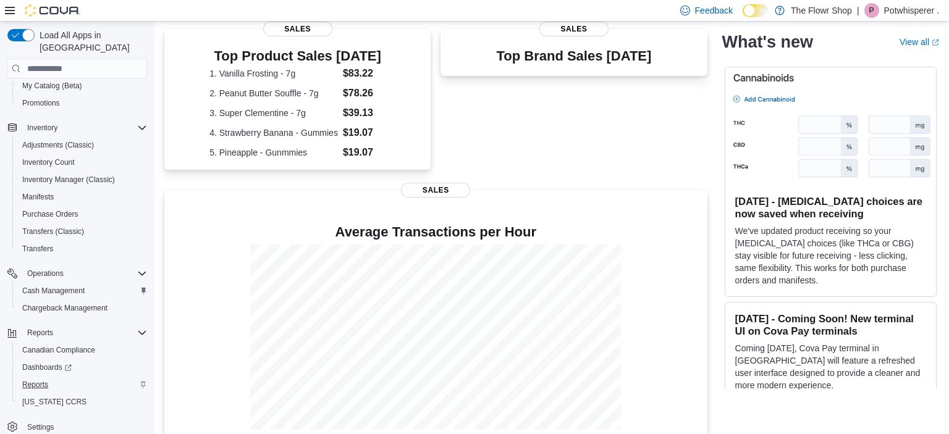 This screenshot has width=949, height=434. Describe the element at coordinates (714, 11) in the screenshot. I see `span: Feedback` at that location.